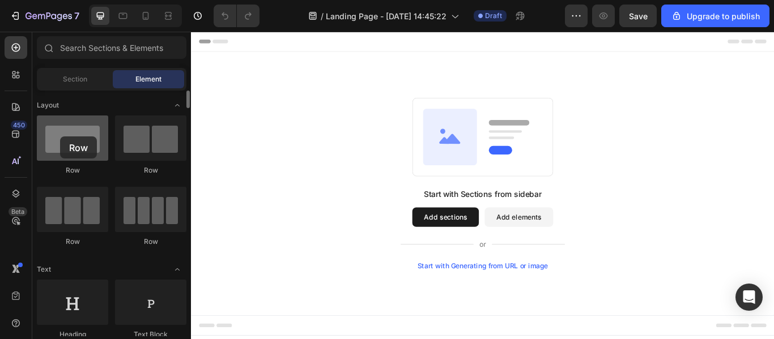 This screenshot has width=774, height=339. Describe the element at coordinates (638, 16) in the screenshot. I see `span: Save` at that location.